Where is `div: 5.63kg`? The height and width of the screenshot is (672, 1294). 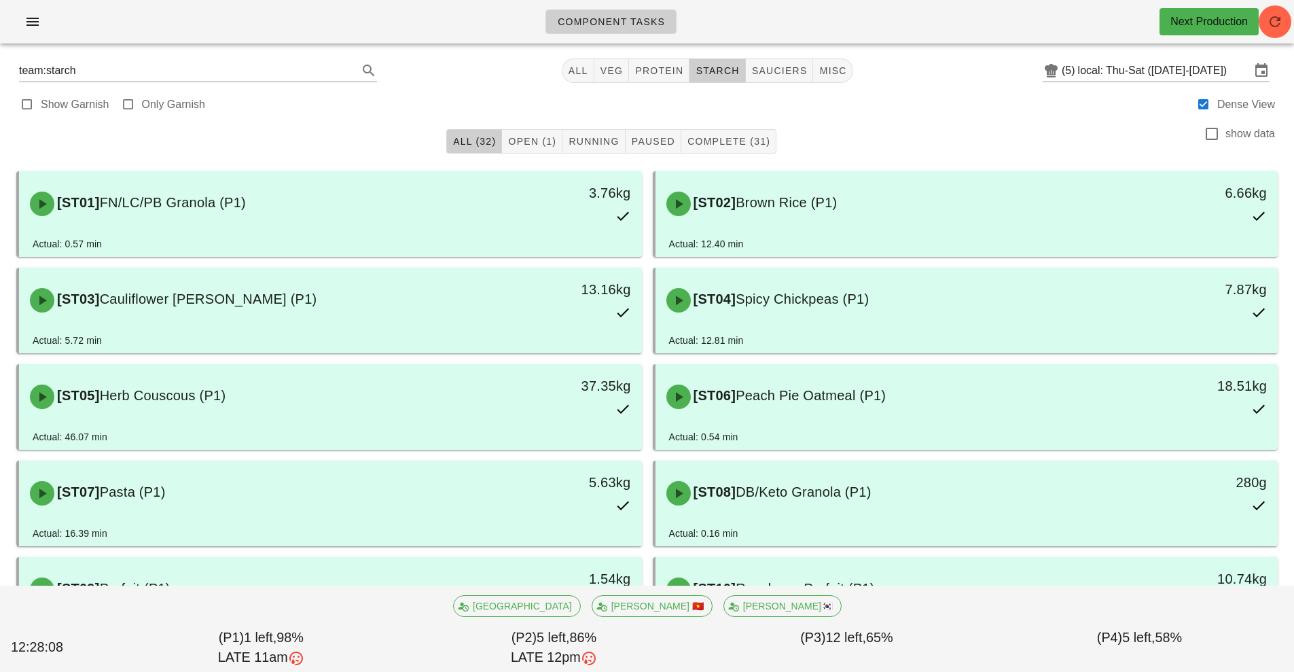
div: 5.63kg is located at coordinates (561, 482).